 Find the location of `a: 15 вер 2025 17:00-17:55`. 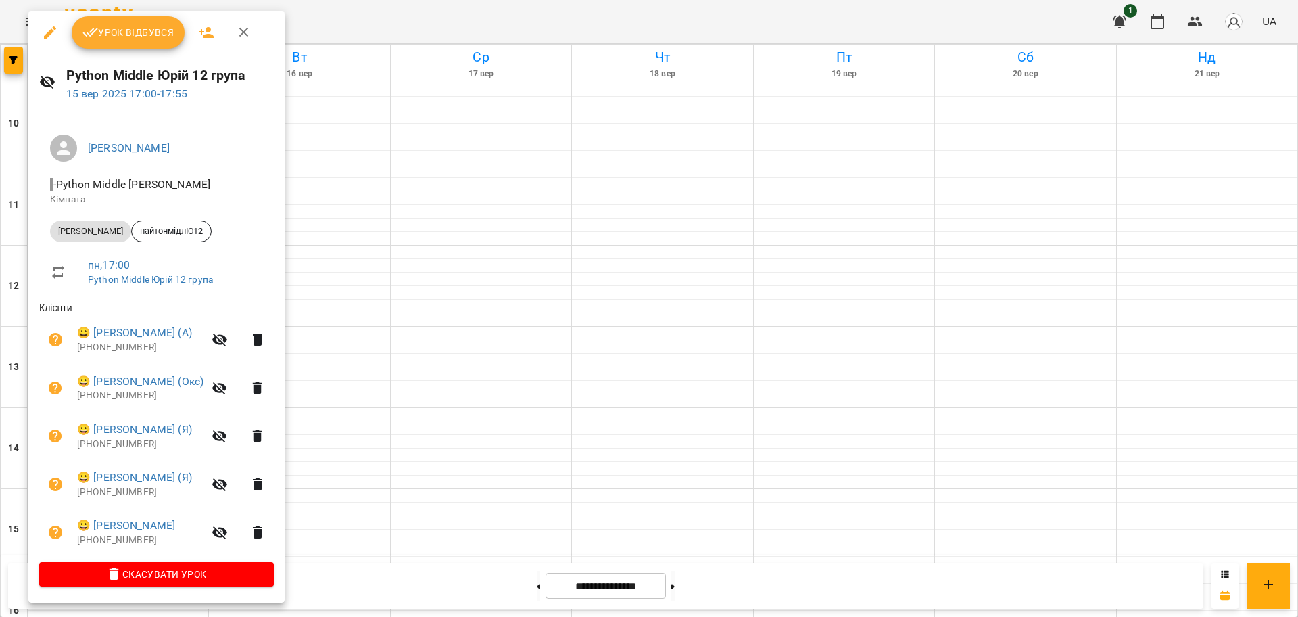

a: 15 вер 2025 17:00-17:55 is located at coordinates (126, 93).